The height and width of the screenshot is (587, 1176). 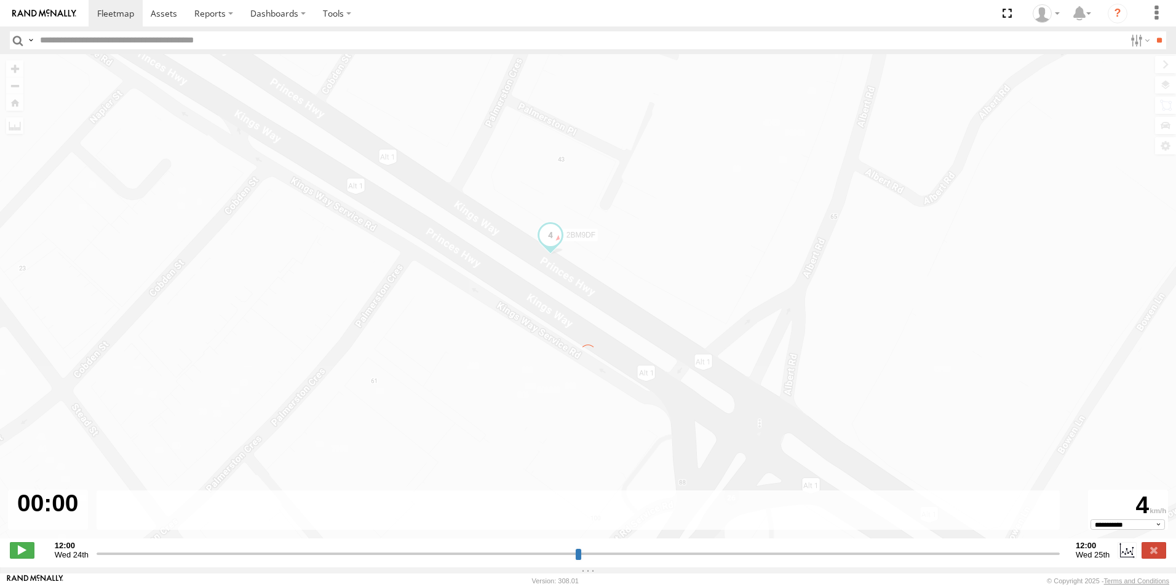 I want to click on a: Visit our Website, so click(x=35, y=581).